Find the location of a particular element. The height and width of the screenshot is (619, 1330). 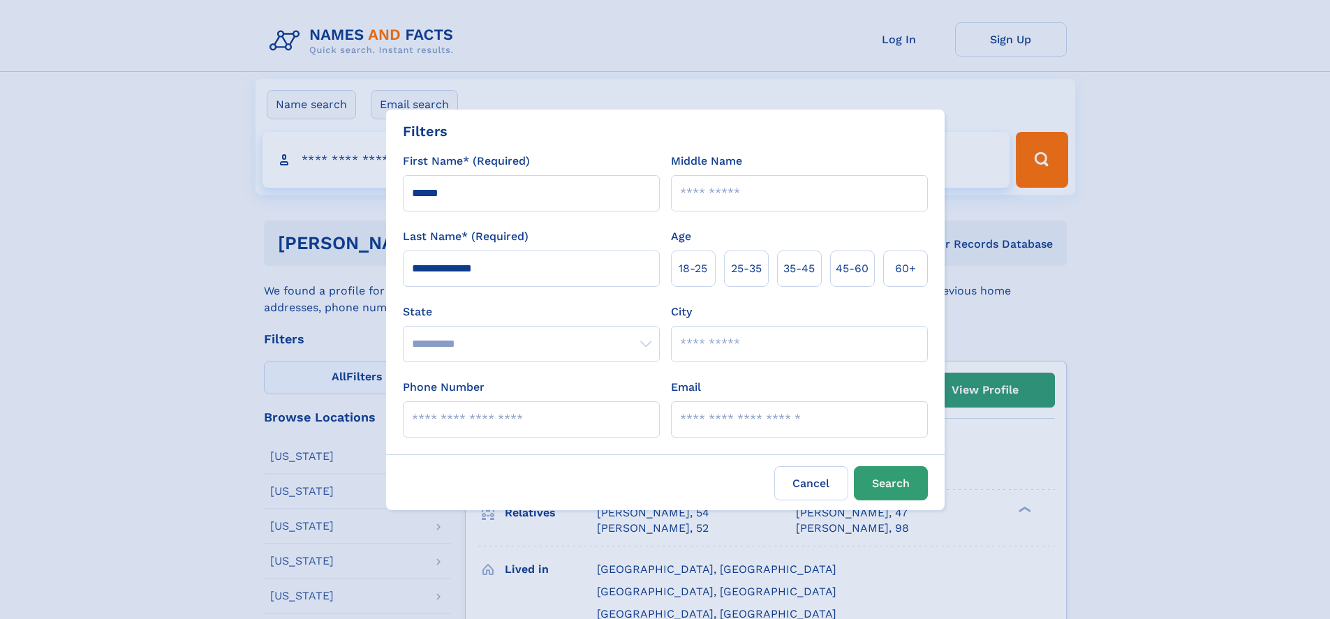

span: 60+ is located at coordinates (906, 269).